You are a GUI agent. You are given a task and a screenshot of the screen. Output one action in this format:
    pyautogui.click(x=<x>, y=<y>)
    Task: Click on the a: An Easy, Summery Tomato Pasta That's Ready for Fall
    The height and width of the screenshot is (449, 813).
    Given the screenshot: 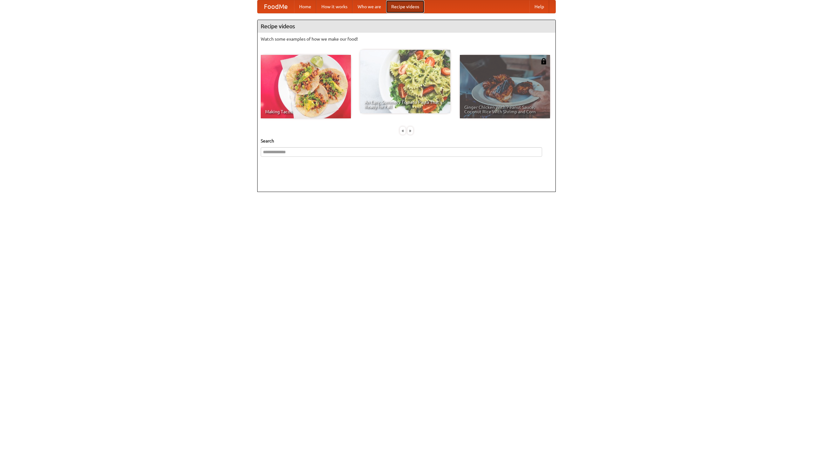 What is the action you would take?
    pyautogui.click(x=405, y=82)
    